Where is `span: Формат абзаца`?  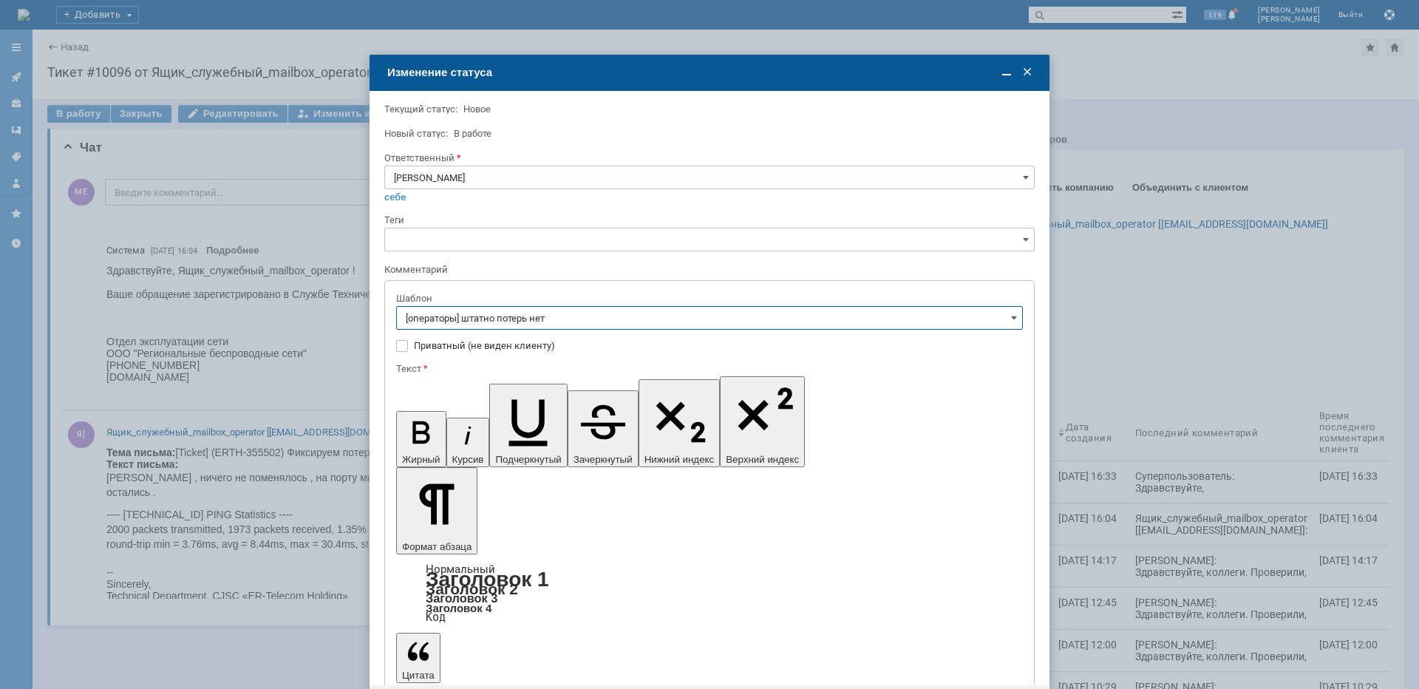 span: Формат абзаца is located at coordinates (437, 546).